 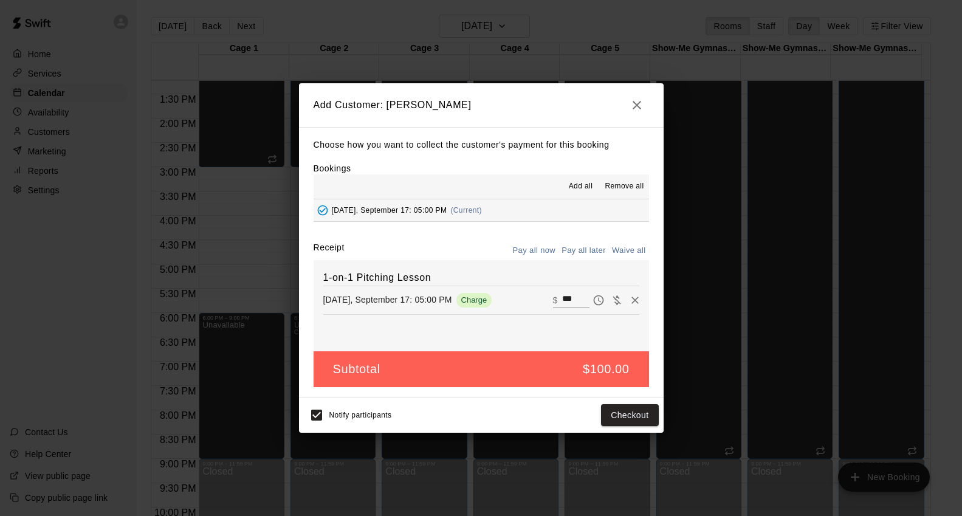 I want to click on button: Added - Collect Payment, so click(x=323, y=210).